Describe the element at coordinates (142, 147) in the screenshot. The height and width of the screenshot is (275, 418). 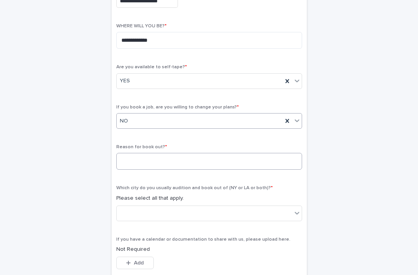
I see `span: Reason for book out?` at that location.